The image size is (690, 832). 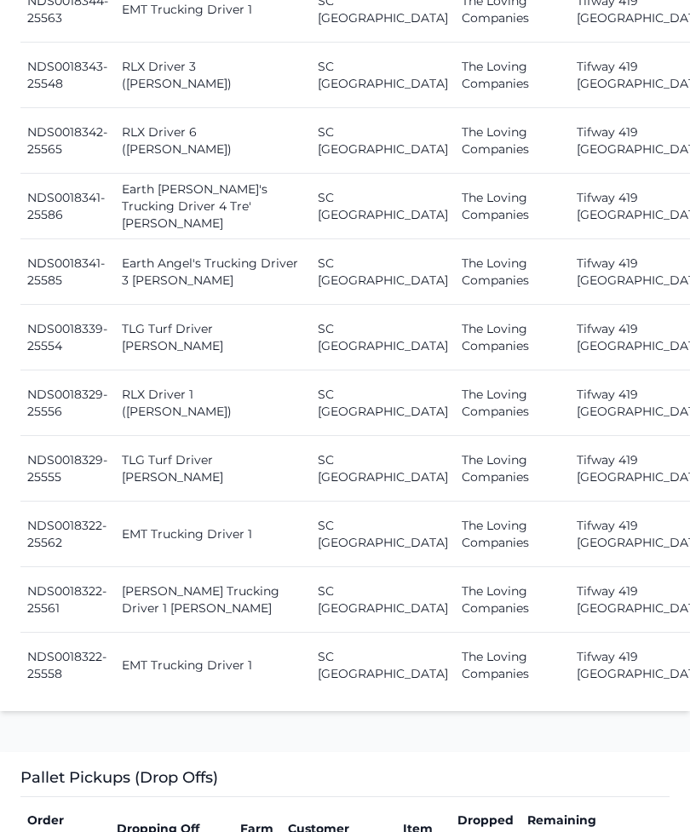 I want to click on td: NDS0018322-25558, so click(x=67, y=666).